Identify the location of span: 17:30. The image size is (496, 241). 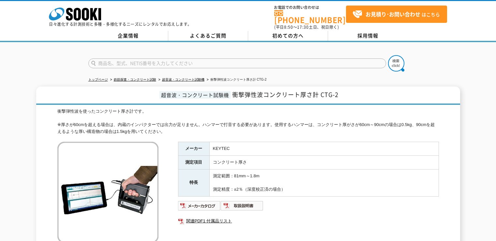
(303, 27).